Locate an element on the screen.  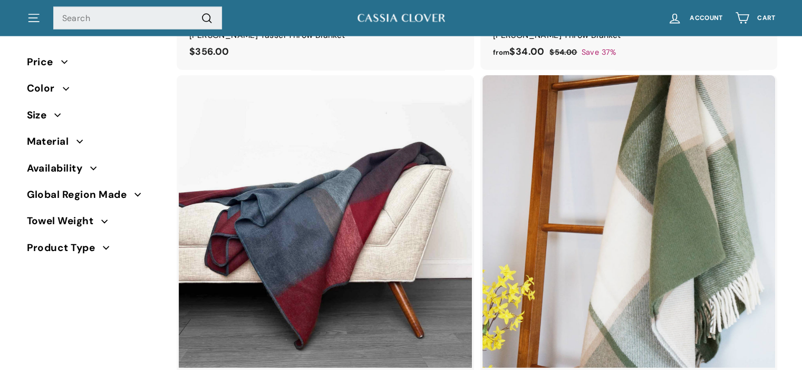
a: Account is located at coordinates (695, 18).